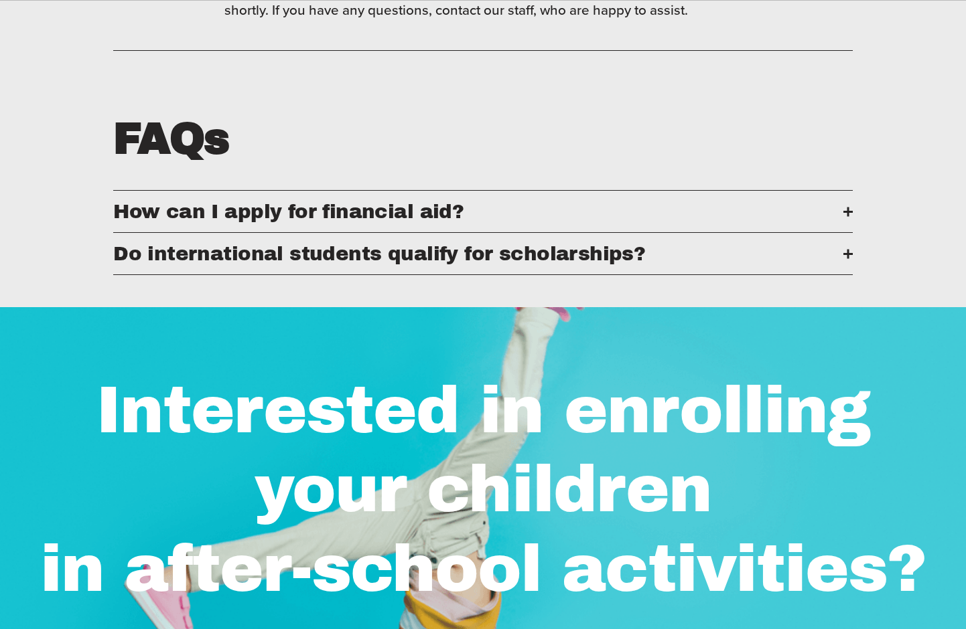 The height and width of the screenshot is (629, 966). I want to click on button: Do international students qualify for scholarships?, so click(483, 254).